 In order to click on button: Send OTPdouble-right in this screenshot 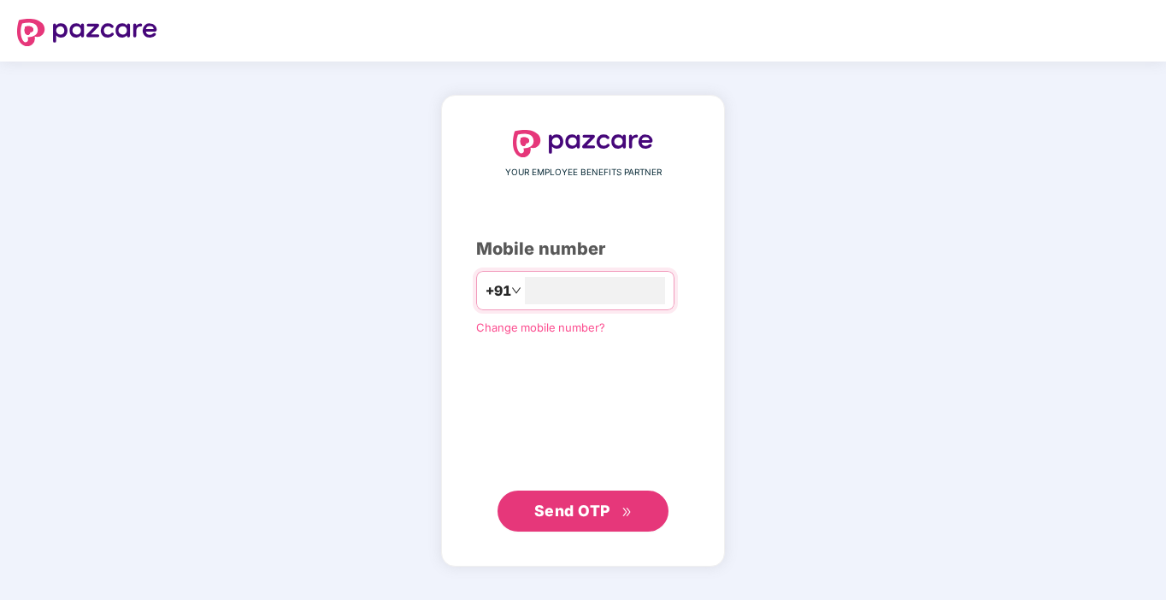, I will do `click(583, 511)`.